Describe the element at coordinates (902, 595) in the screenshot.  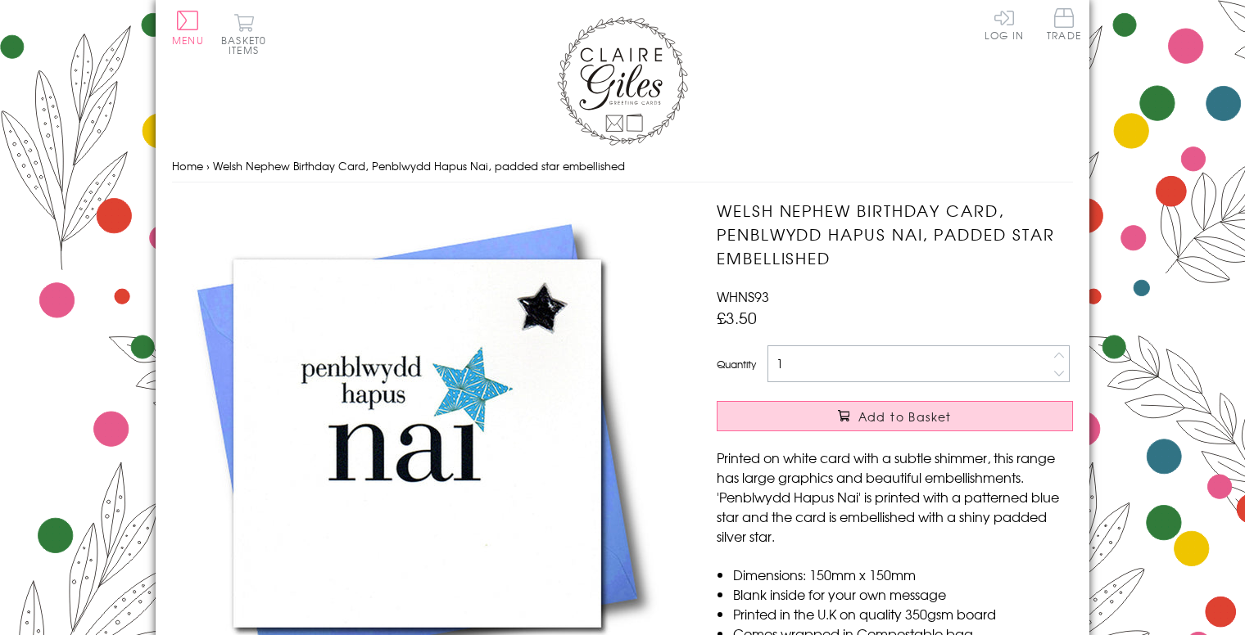
I see `li: Blank inside for your own message` at that location.